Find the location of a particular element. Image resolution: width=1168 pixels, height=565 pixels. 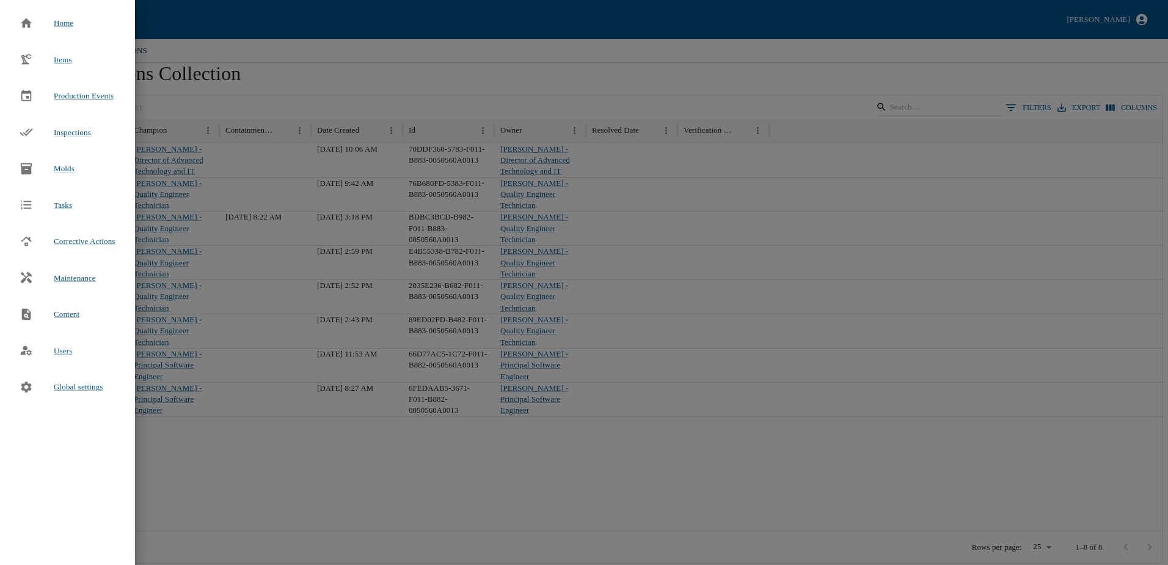

div: Home is located at coordinates (46, 23).